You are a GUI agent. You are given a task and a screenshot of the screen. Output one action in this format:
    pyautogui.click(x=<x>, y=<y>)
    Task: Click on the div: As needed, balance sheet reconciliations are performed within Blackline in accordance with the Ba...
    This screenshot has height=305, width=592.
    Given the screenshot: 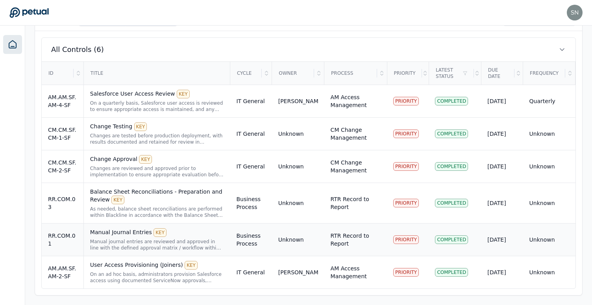 What is the action you would take?
    pyautogui.click(x=157, y=212)
    